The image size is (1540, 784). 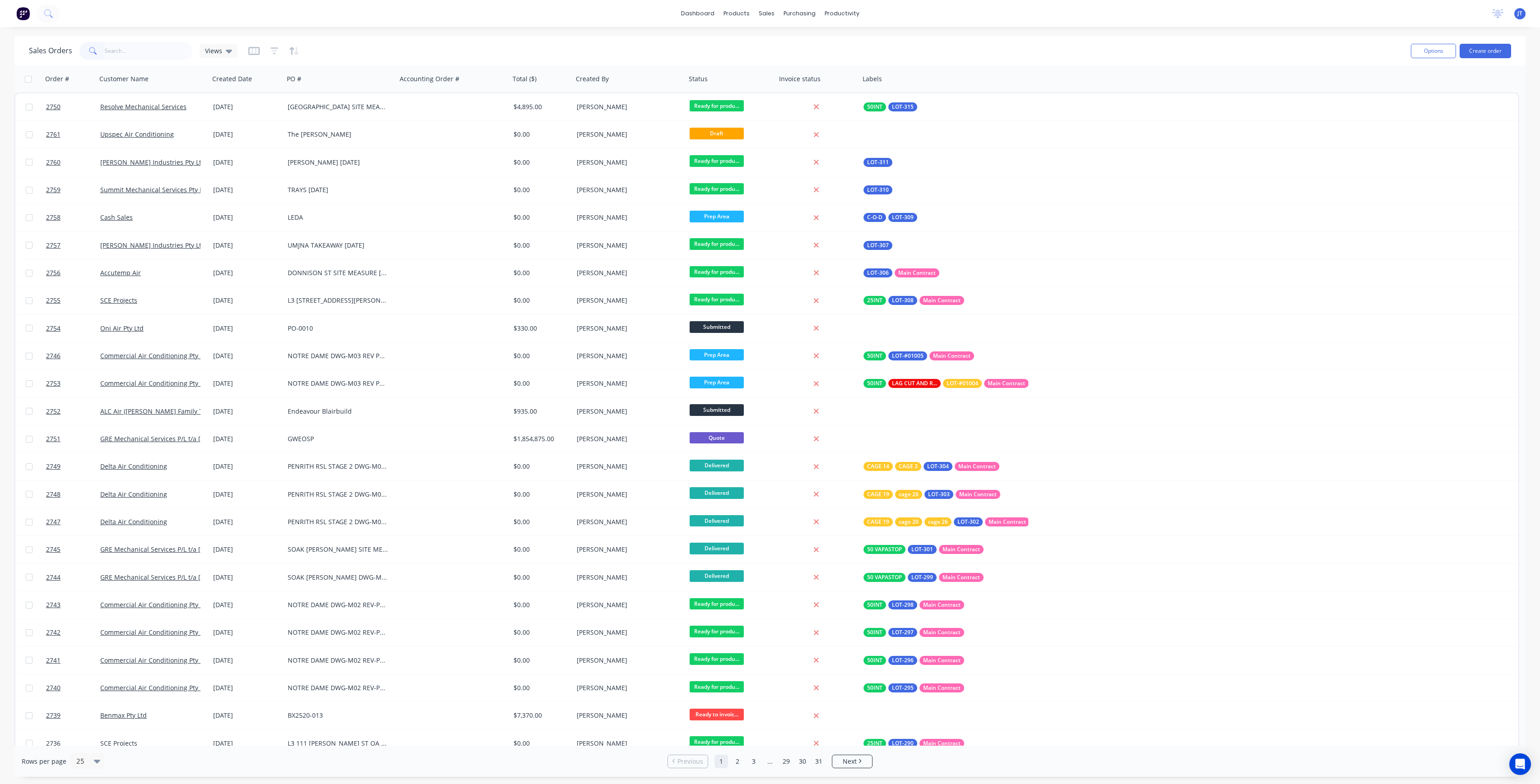 What do you see at coordinates (122, 328) in the screenshot?
I see `a: Oni Air Pty Ltd` at bounding box center [122, 328].